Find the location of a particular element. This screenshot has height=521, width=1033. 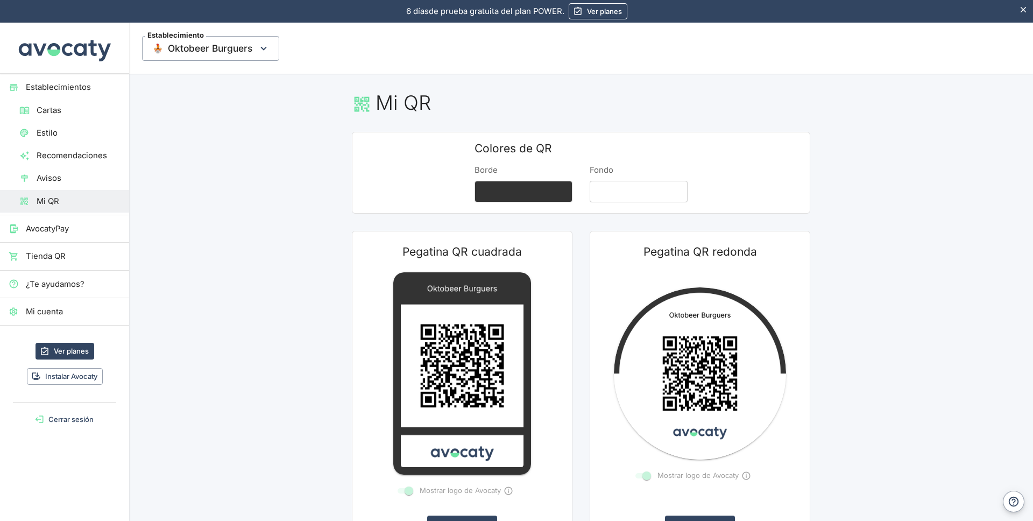

span: Establecimientos is located at coordinates (73, 87).